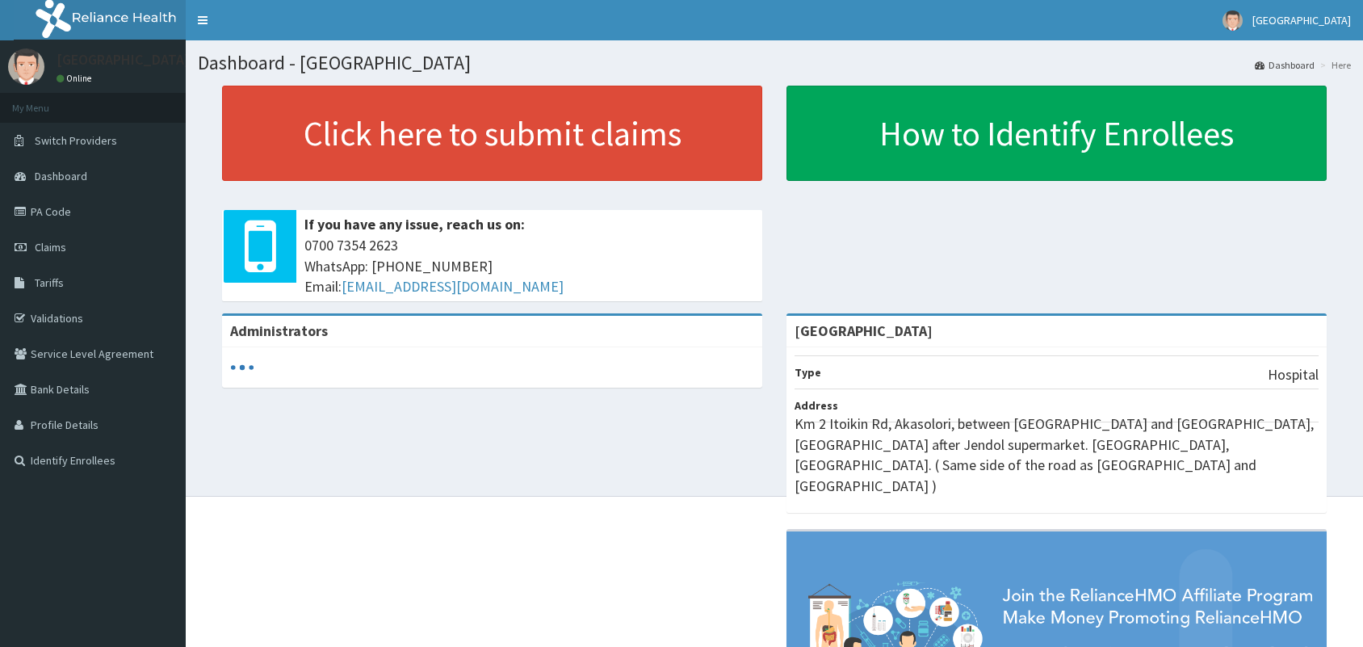  Describe the element at coordinates (279, 330) in the screenshot. I see `b: Administrators` at that location.